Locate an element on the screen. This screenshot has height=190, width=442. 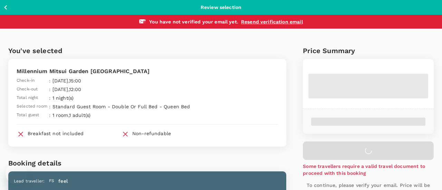
div: Price Summary is located at coordinates (368, 51).